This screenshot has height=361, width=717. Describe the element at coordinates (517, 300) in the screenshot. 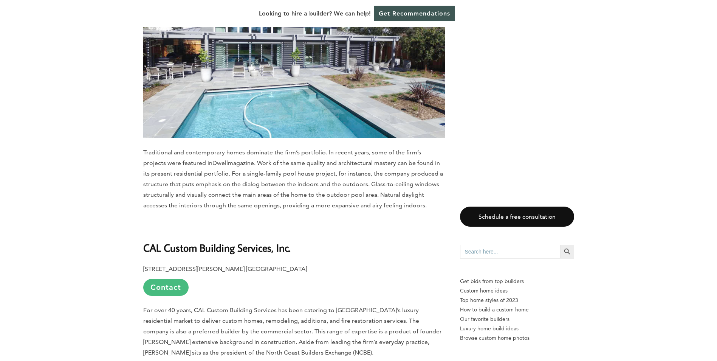

I see `a: Top home styles of 2023` at that location.